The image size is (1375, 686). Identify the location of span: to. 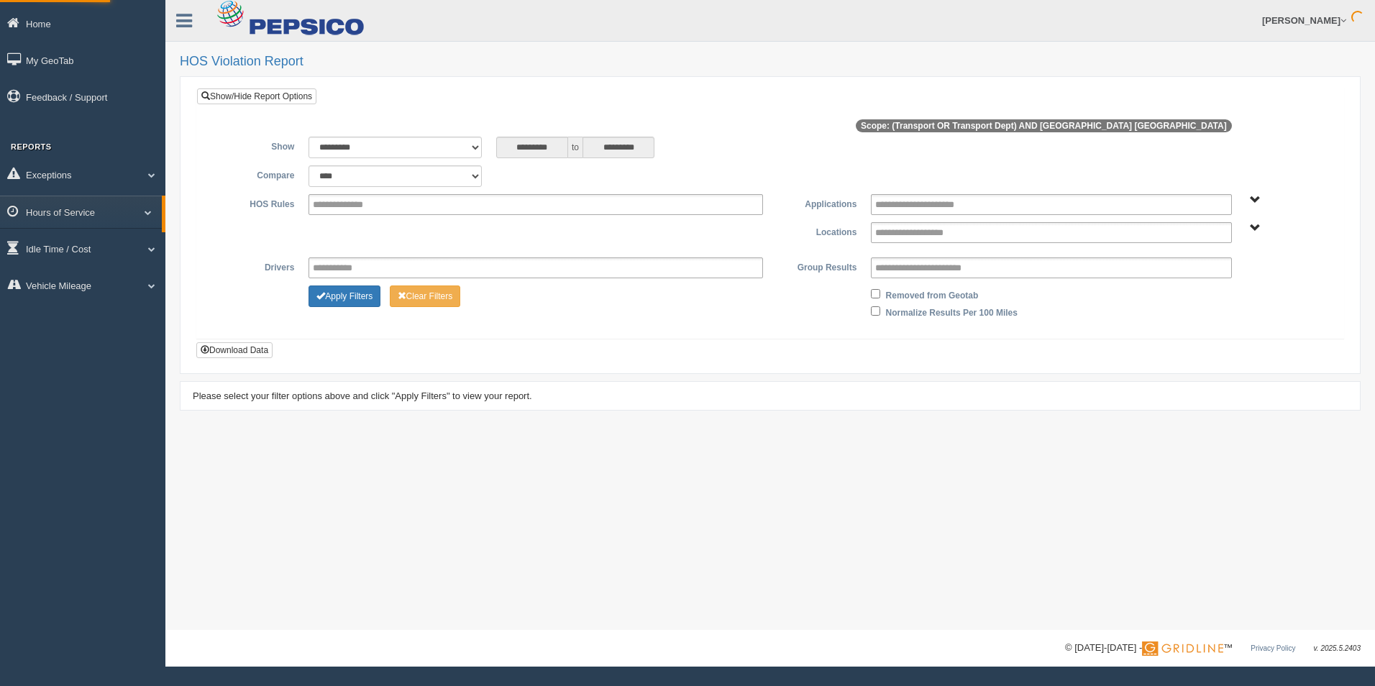
(575, 147).